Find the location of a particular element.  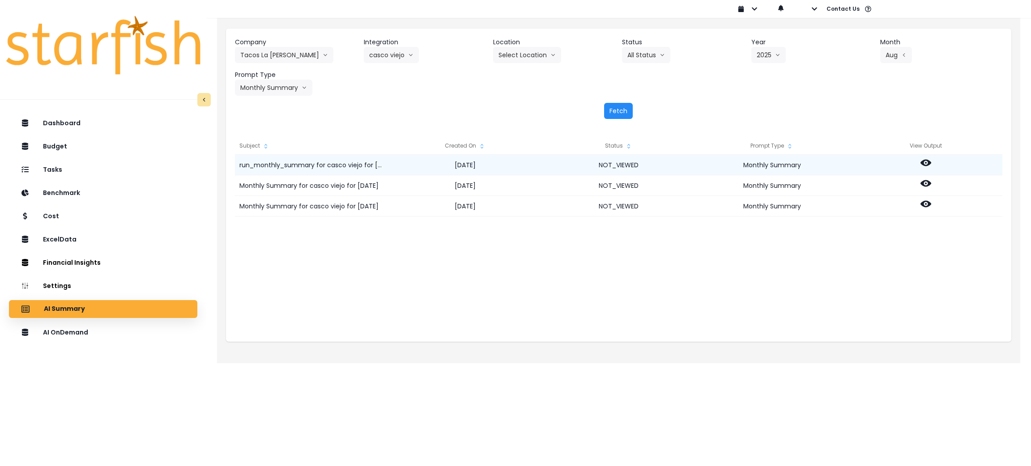

button: Benchmark is located at coordinates (103, 193).